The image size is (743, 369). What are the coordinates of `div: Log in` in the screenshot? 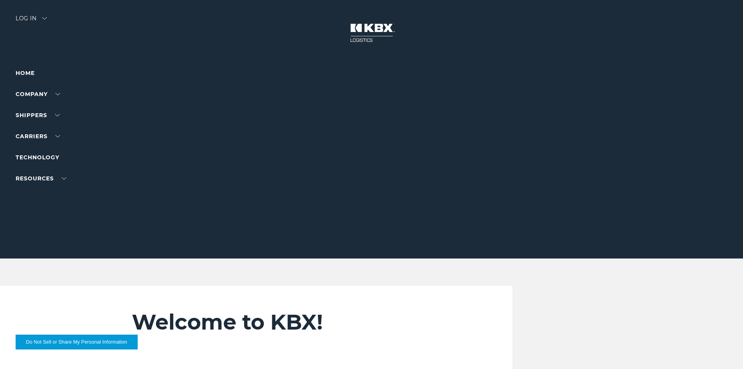 It's located at (31, 21).